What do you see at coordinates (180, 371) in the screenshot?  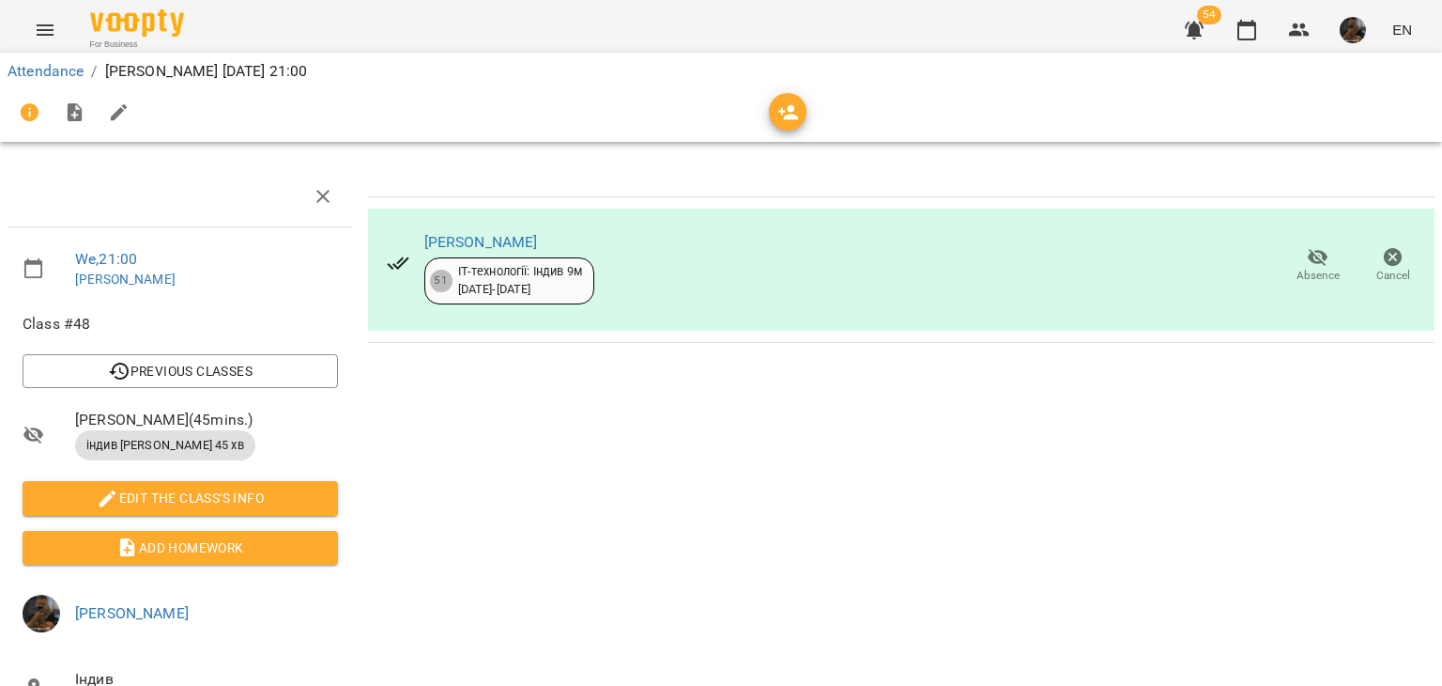 I see `button: Previous Classes` at bounding box center [180, 371].